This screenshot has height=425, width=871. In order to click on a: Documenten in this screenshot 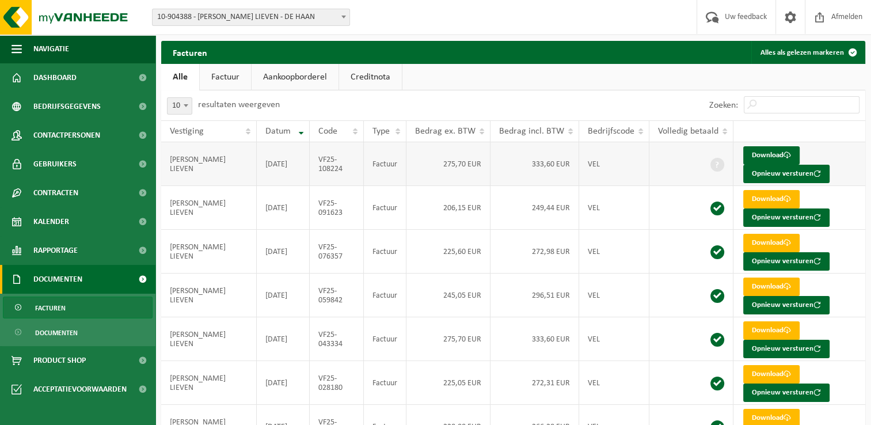, I will do `click(78, 332)`.